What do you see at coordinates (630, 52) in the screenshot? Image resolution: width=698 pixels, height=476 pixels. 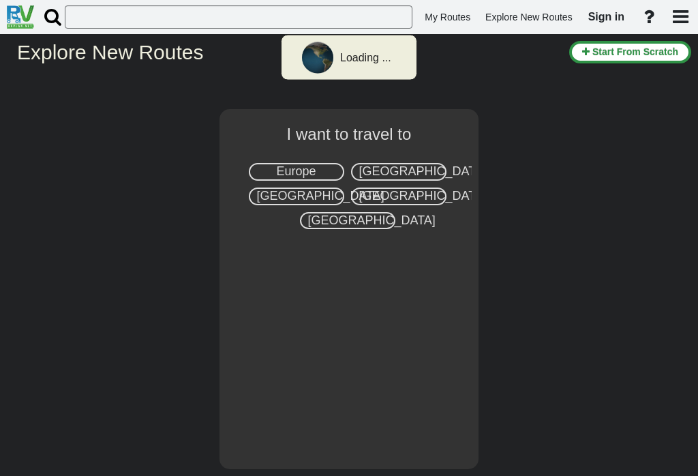 I see `button: Start From Scratch` at bounding box center [630, 52].